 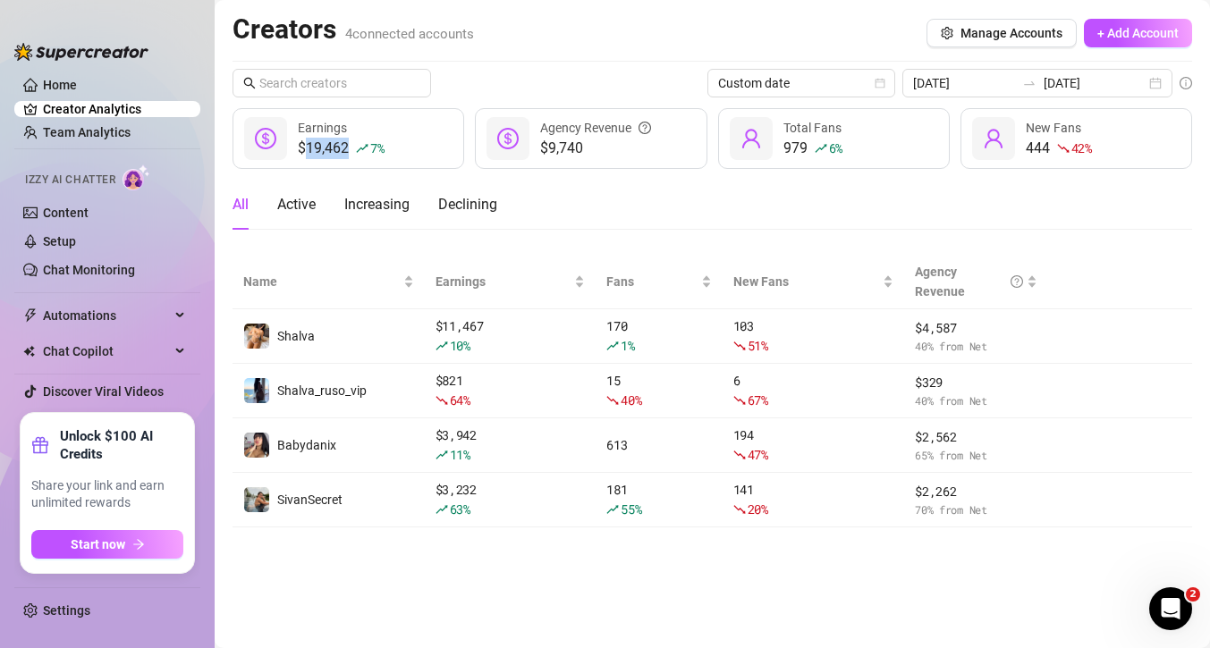 What do you see at coordinates (257, 500) in the screenshot?
I see `img: SivanSecret` at bounding box center [257, 500].